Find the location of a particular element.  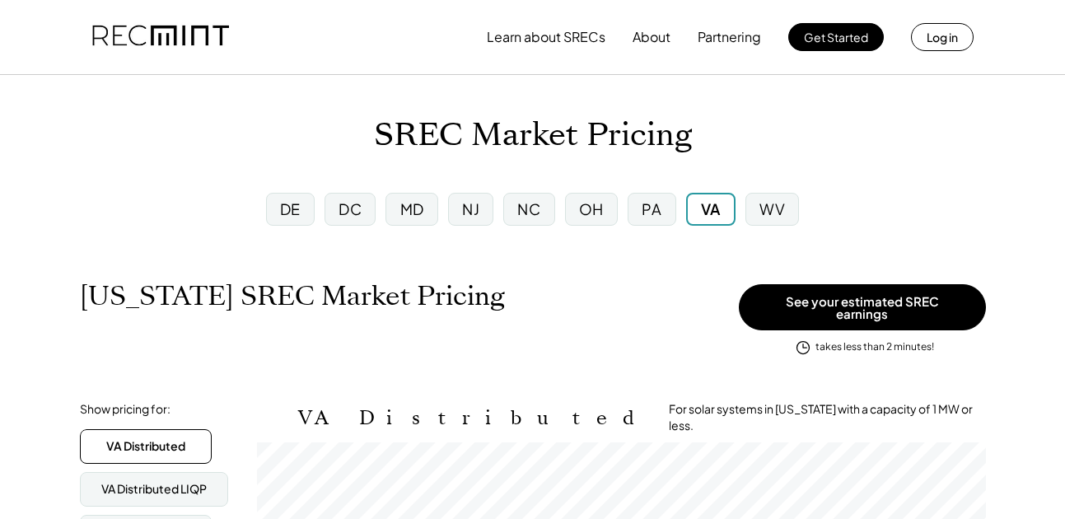

div: MD is located at coordinates (412, 208).